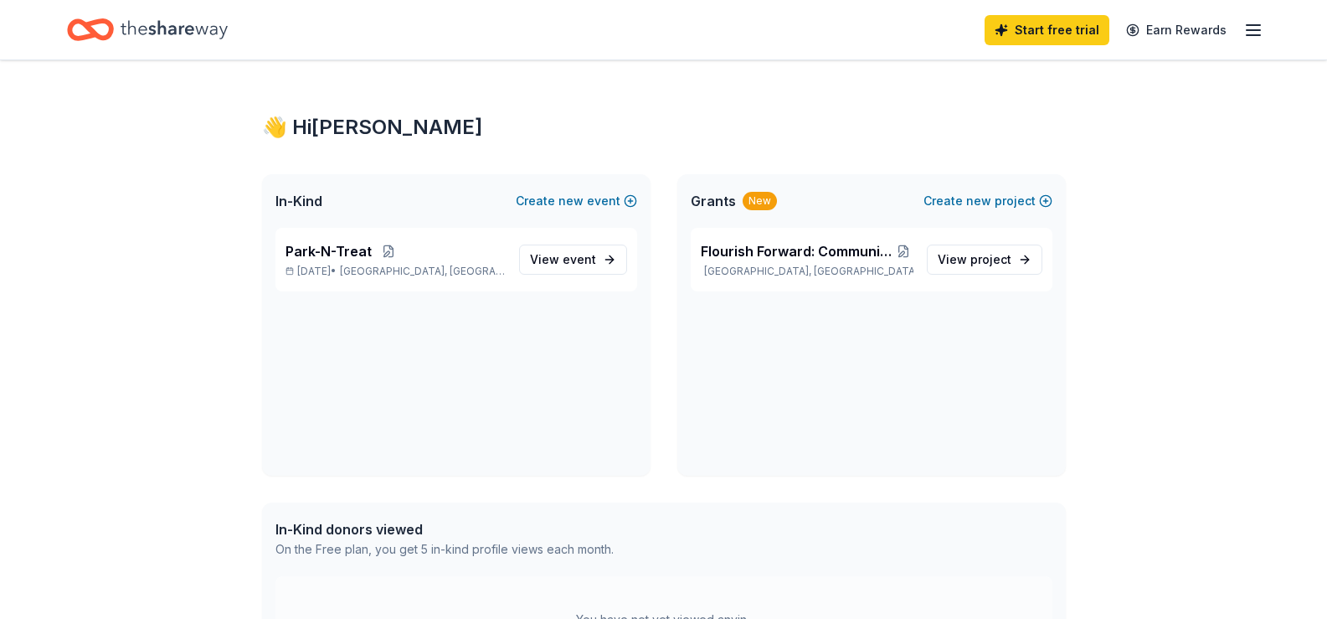 The width and height of the screenshot is (1327, 619). Describe the element at coordinates (988, 201) in the screenshot. I see `button: Createnewproject` at that location.